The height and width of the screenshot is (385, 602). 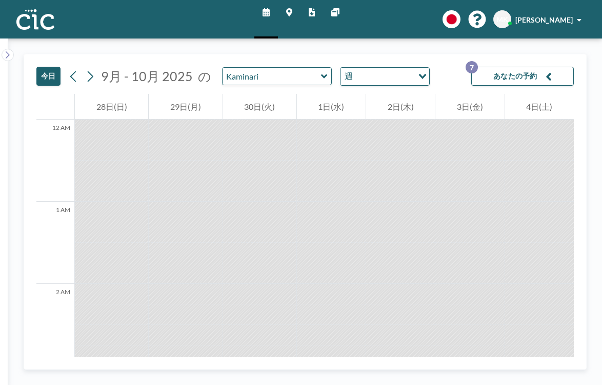 I want to click on span: 週, so click(x=349, y=76).